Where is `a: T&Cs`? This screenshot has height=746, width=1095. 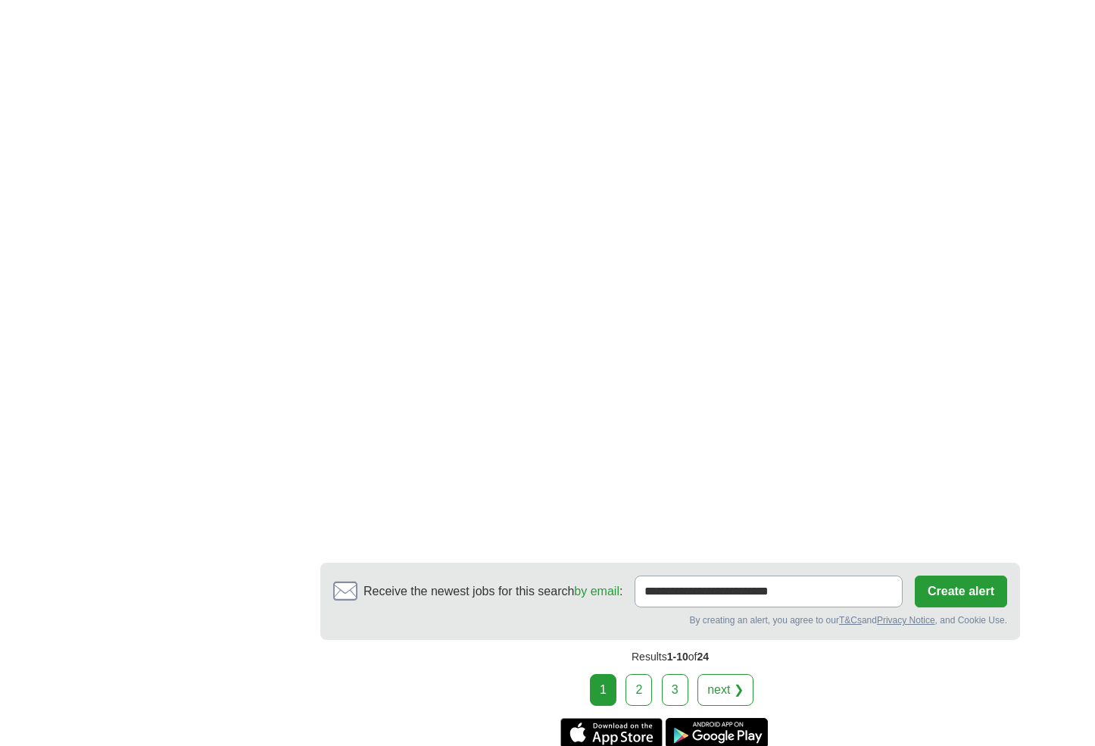
a: T&Cs is located at coordinates (850, 620).